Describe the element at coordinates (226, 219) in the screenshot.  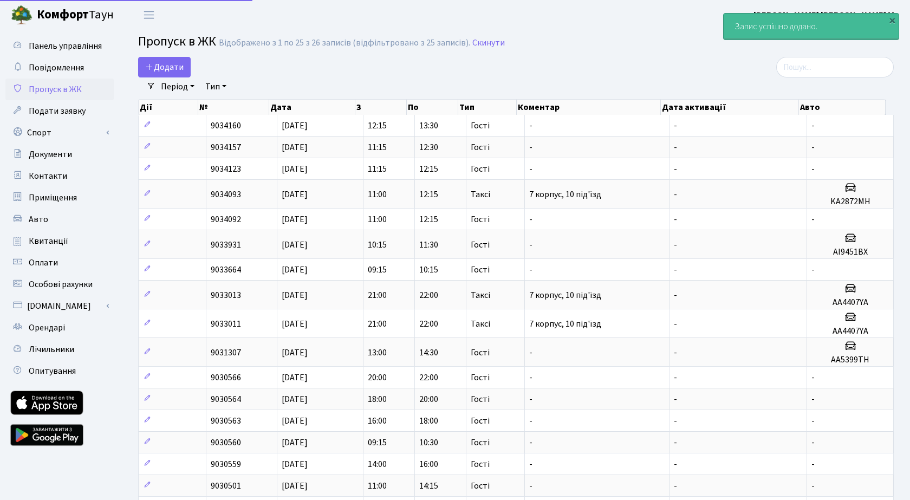
I see `span: 9034092` at that location.